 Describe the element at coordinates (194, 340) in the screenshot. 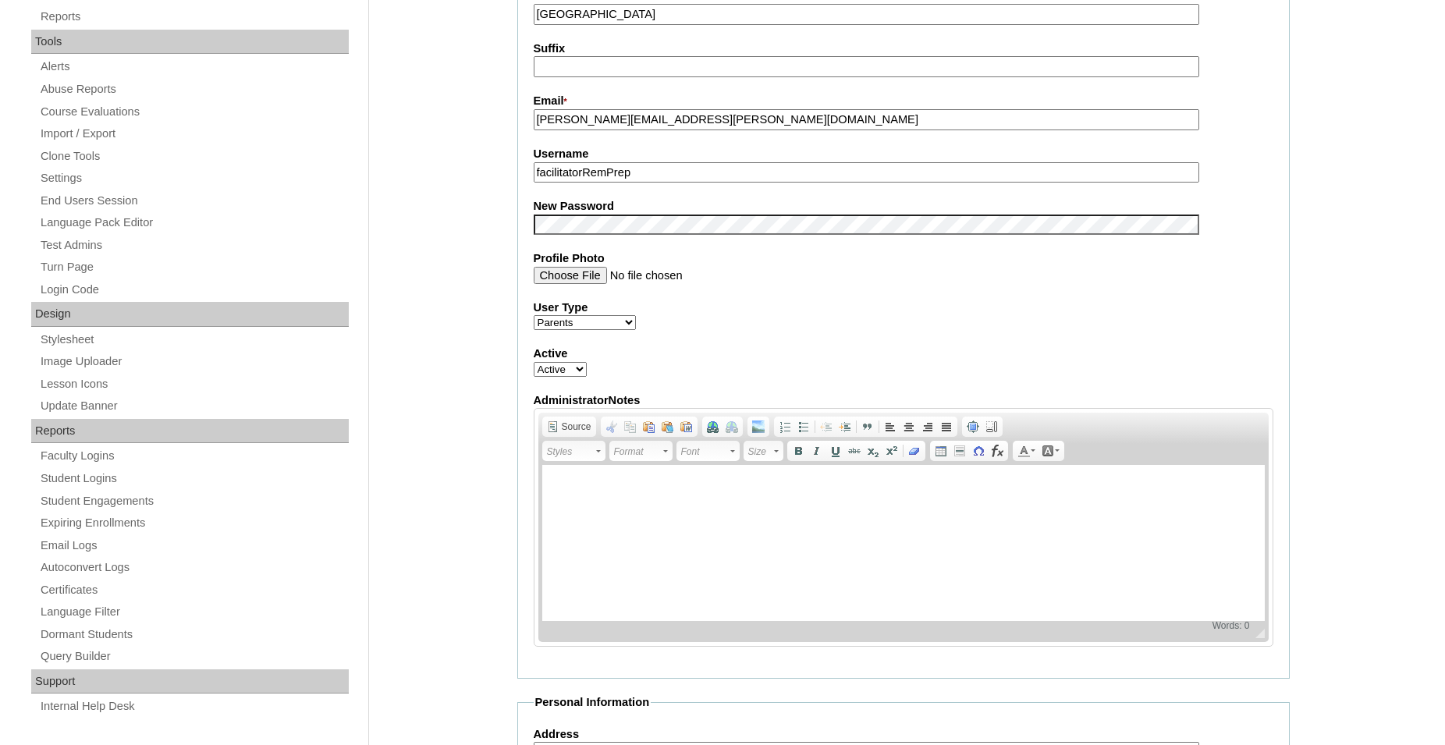

I see `a: Stylesheet` at that location.